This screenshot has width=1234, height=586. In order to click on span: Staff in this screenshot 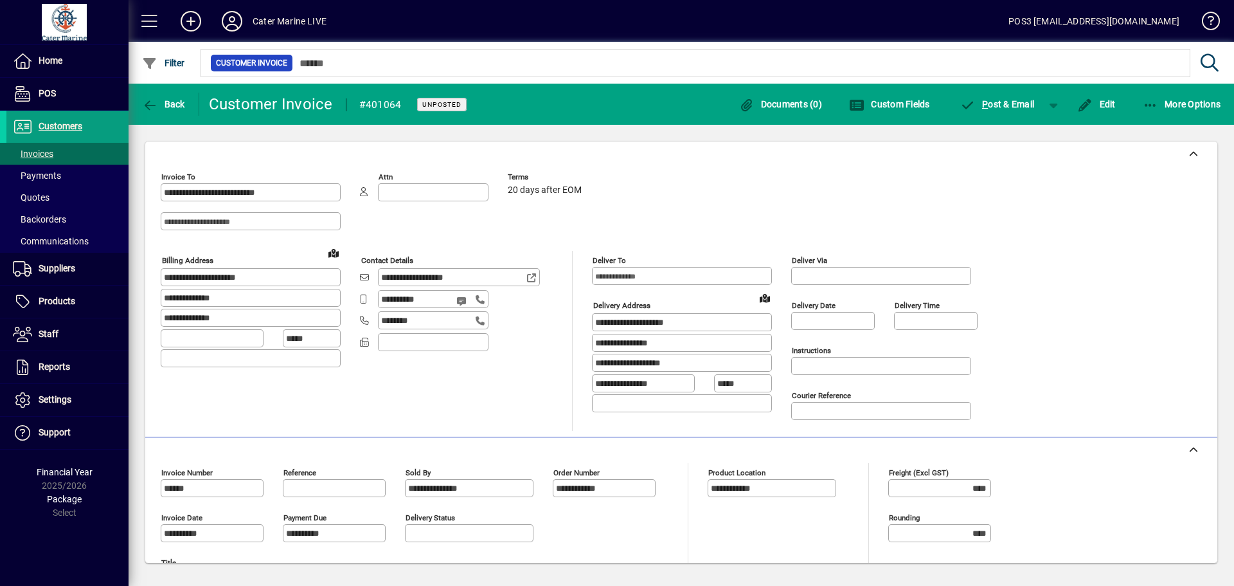, I will do `click(48, 334)`.